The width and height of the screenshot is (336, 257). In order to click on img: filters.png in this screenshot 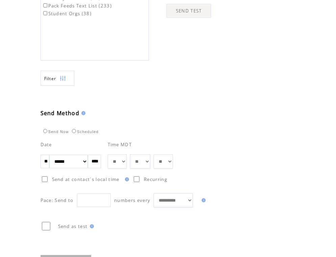, I will do `click(63, 78)`.